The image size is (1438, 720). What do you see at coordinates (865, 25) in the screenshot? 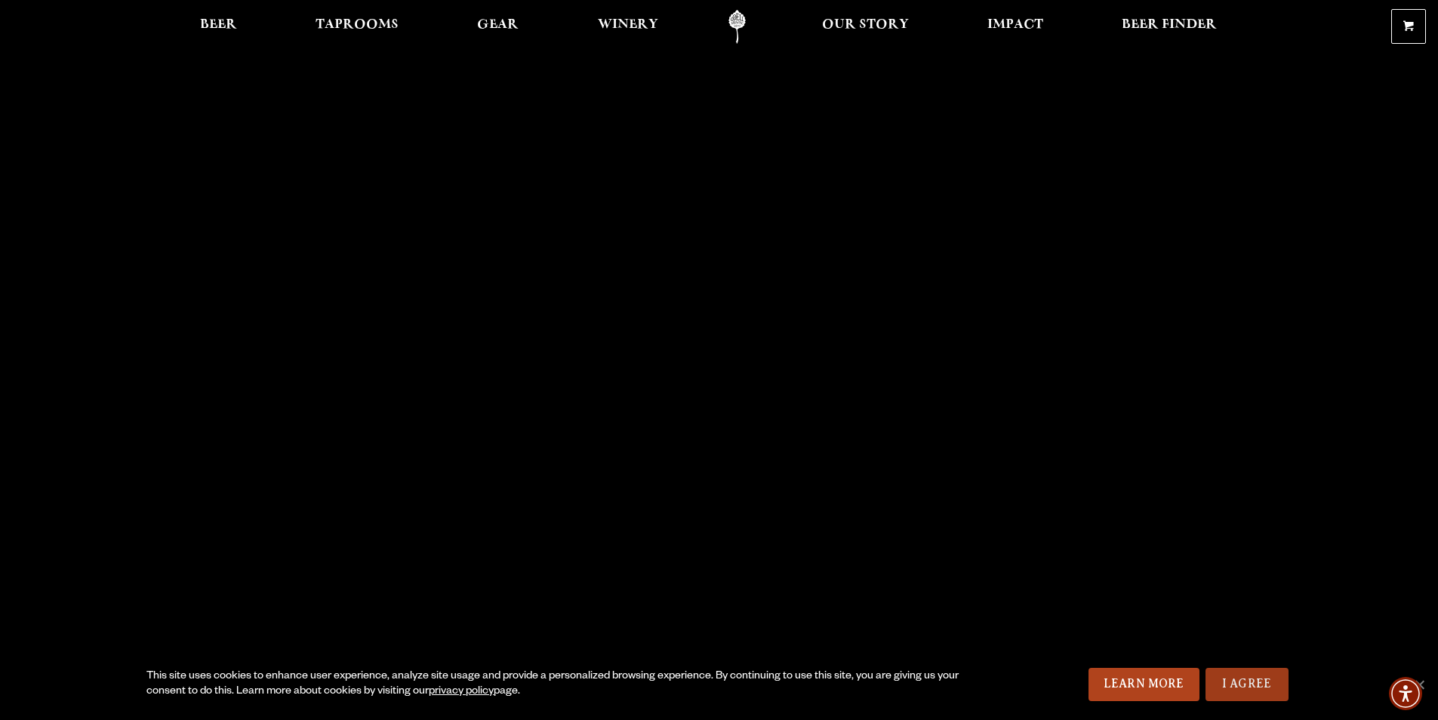
I see `span: Our Story` at bounding box center [865, 25].